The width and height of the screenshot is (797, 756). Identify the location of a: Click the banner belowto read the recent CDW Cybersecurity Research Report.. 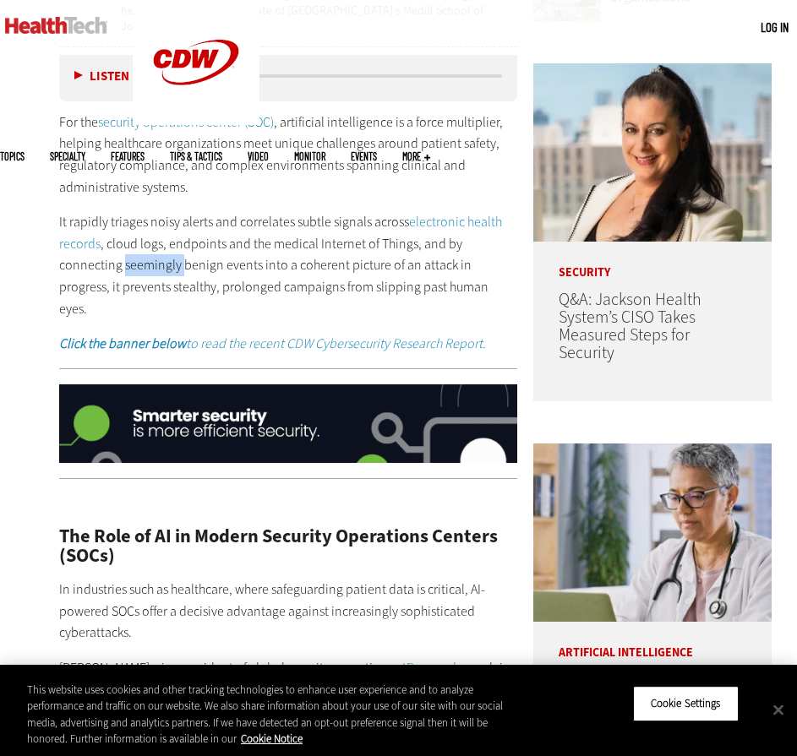
(272, 343).